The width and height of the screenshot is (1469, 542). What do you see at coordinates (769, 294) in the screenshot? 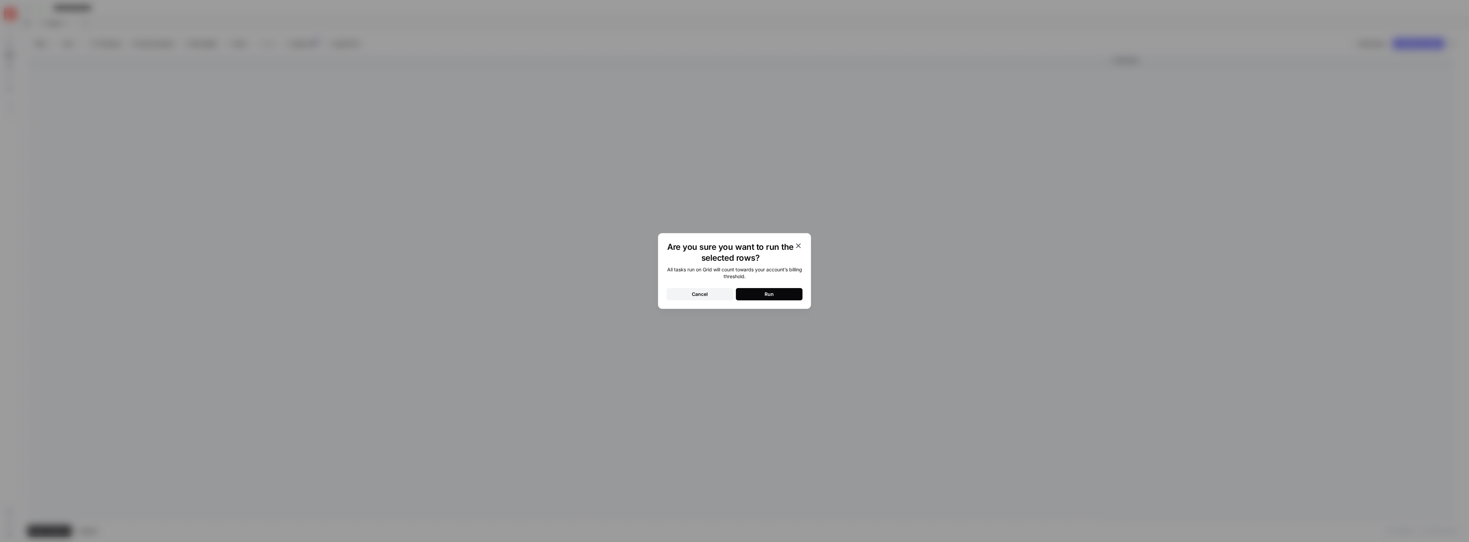
I see `div: Run` at bounding box center [769, 294].